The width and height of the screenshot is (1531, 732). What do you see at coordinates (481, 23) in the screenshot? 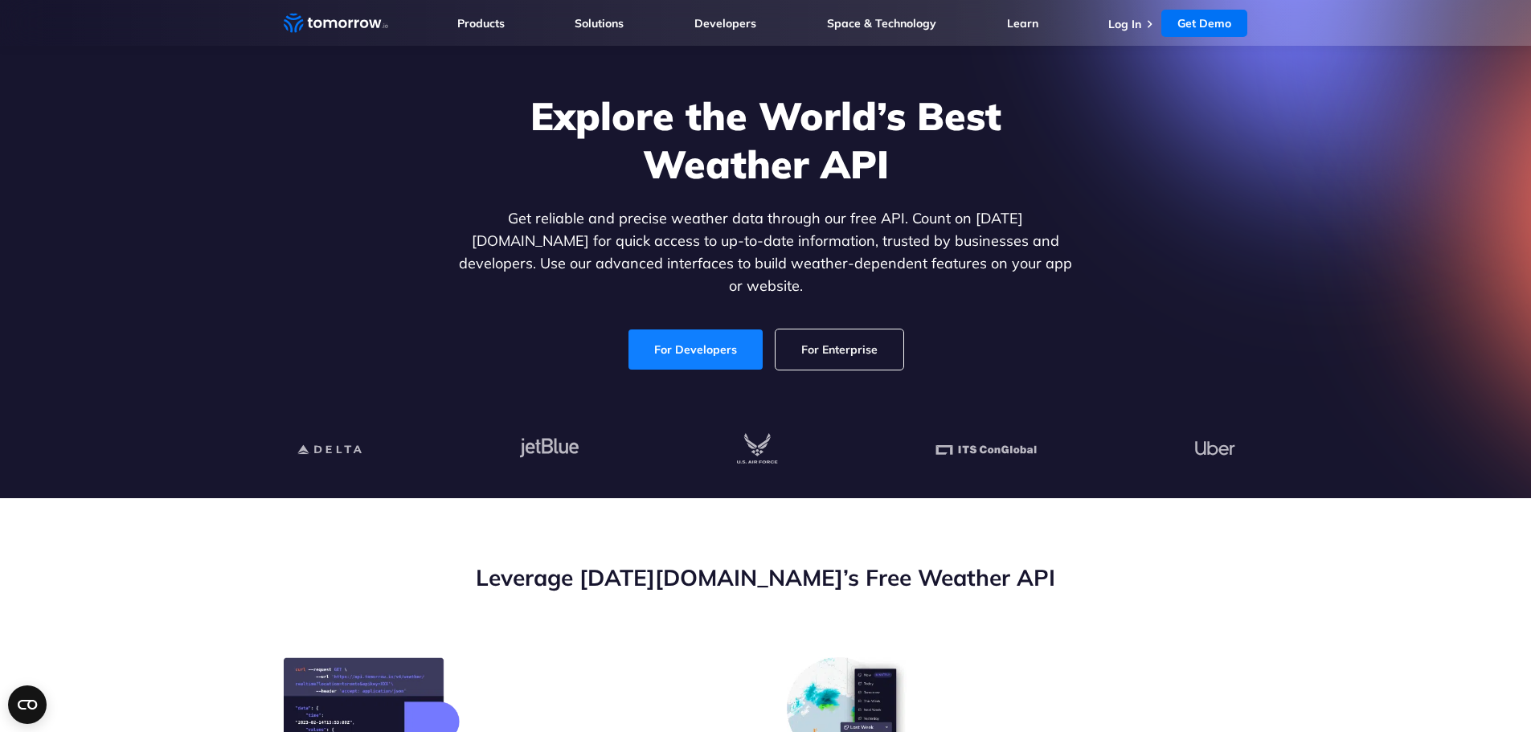
I see `a: Products` at bounding box center [481, 23].